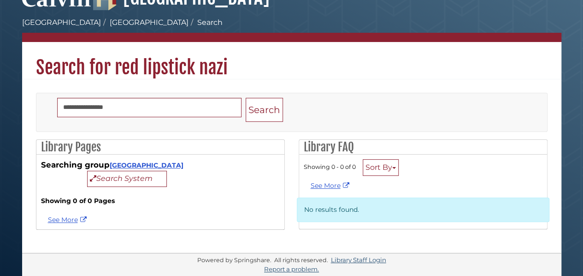 The image size is (583, 276). Describe the element at coordinates (331, 185) in the screenshot. I see `a: See More` at that location.